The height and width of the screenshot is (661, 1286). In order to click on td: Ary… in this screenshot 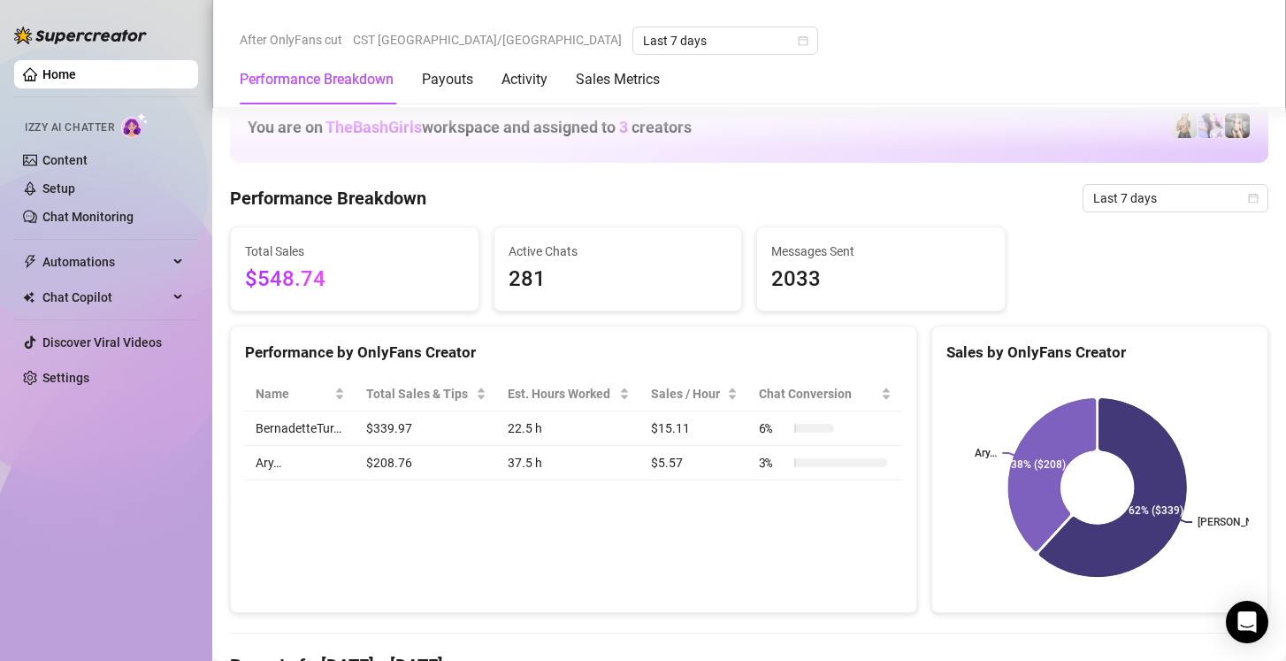, I will do `click(300, 463)`.